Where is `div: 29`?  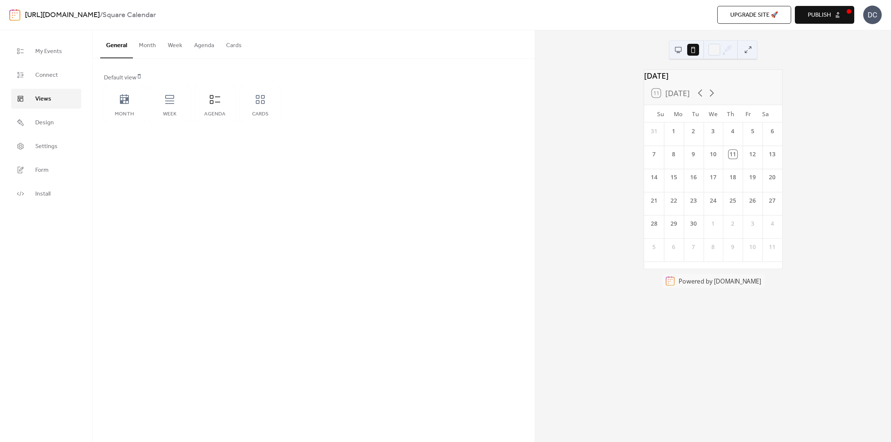 div: 29 is located at coordinates (673, 223).